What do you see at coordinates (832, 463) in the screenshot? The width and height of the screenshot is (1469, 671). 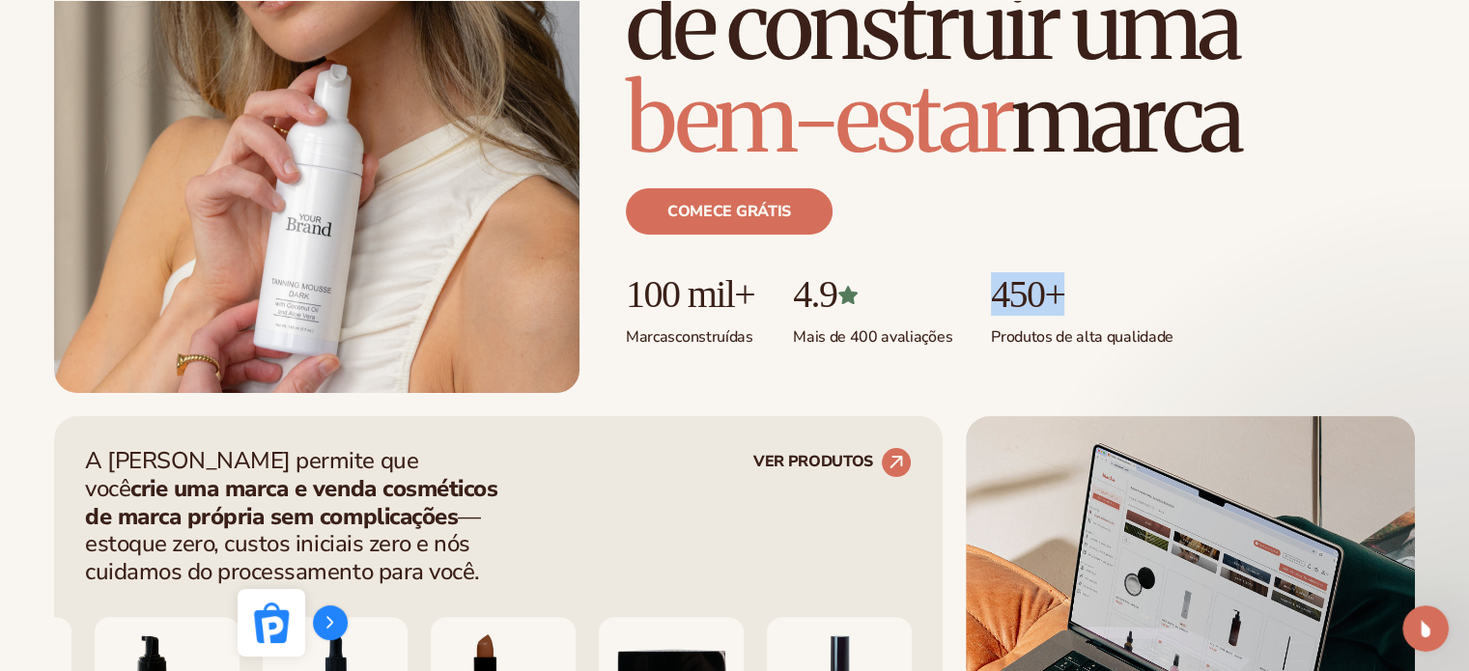 I see `a: VER PRODUTOS` at bounding box center [832, 463].